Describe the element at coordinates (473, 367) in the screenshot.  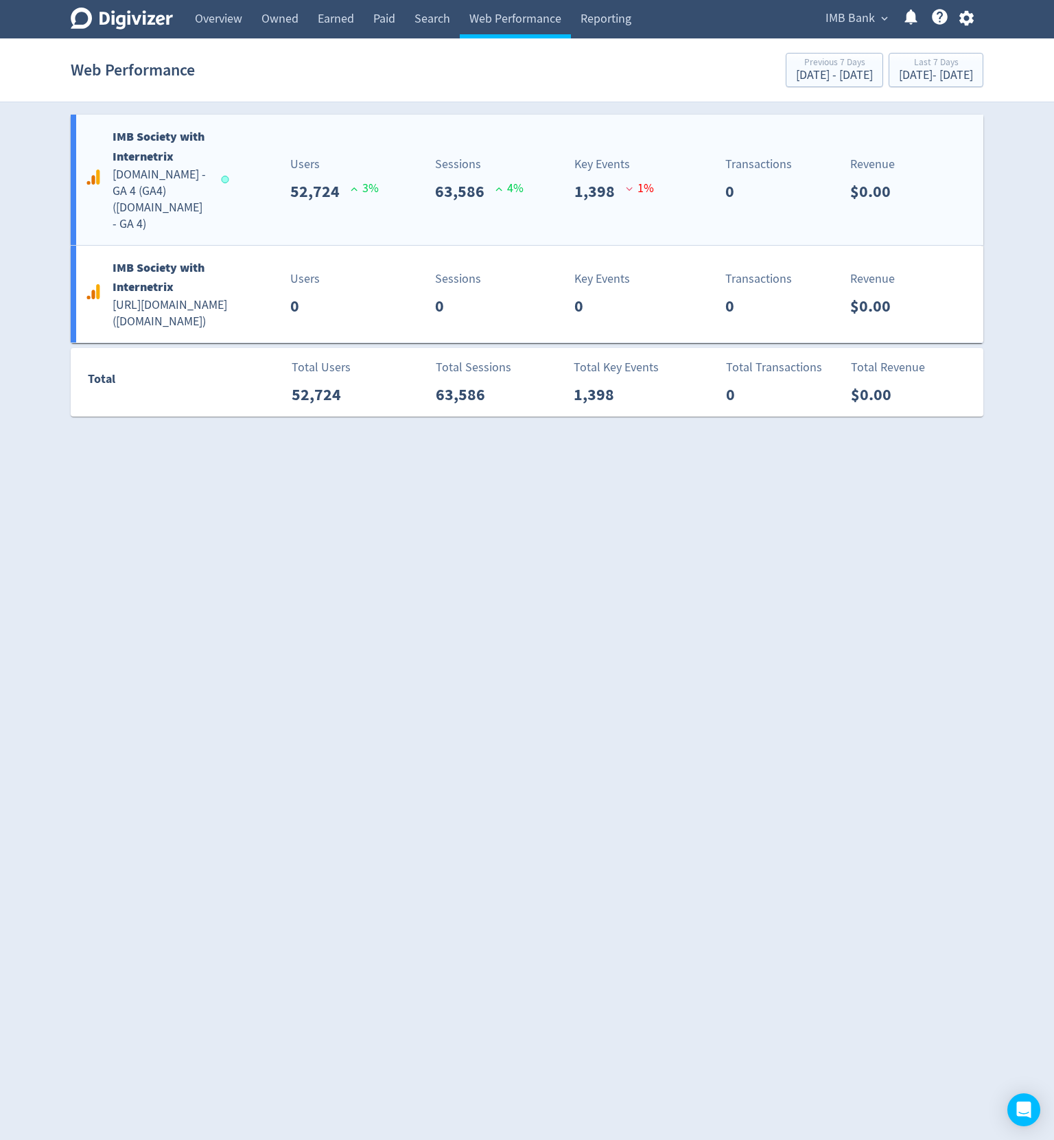
I see `p: Total Sessions` at that location.